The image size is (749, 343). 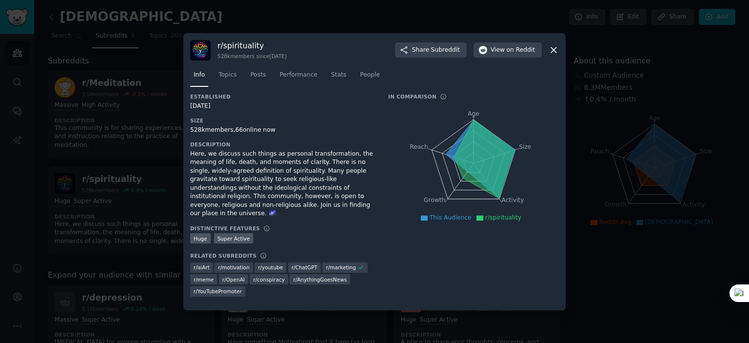 I want to click on tspan: Age, so click(x=474, y=114).